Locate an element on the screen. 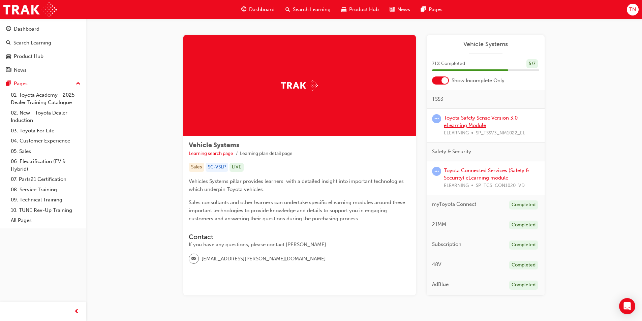 This screenshot has width=642, height=321. a: news-iconNews is located at coordinates (400, 9).